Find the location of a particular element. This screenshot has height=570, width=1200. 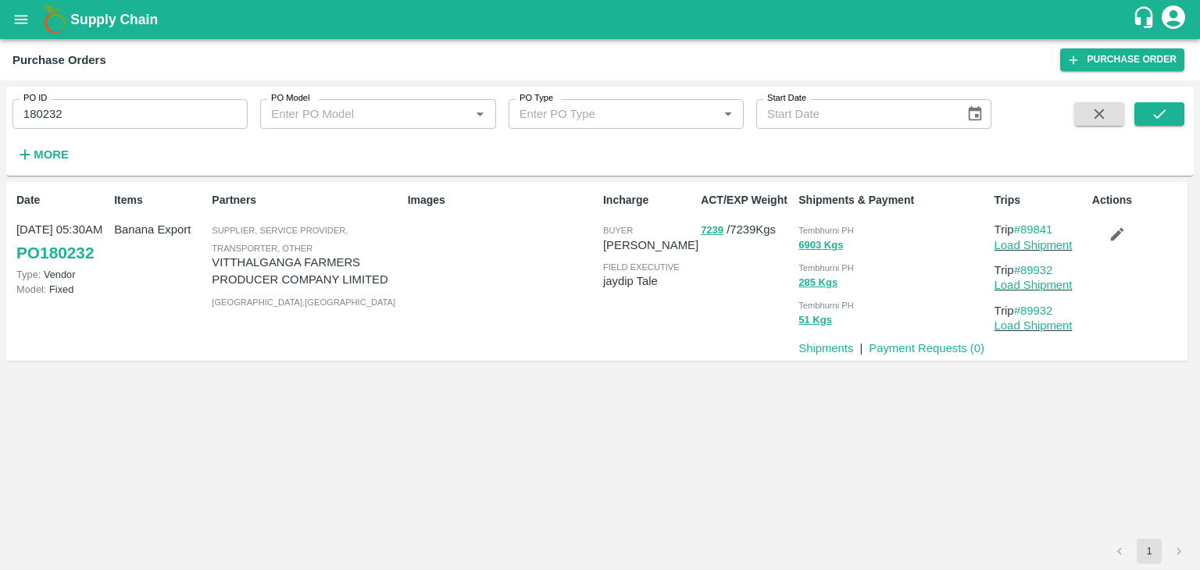

a: Shipments is located at coordinates (826, 348).